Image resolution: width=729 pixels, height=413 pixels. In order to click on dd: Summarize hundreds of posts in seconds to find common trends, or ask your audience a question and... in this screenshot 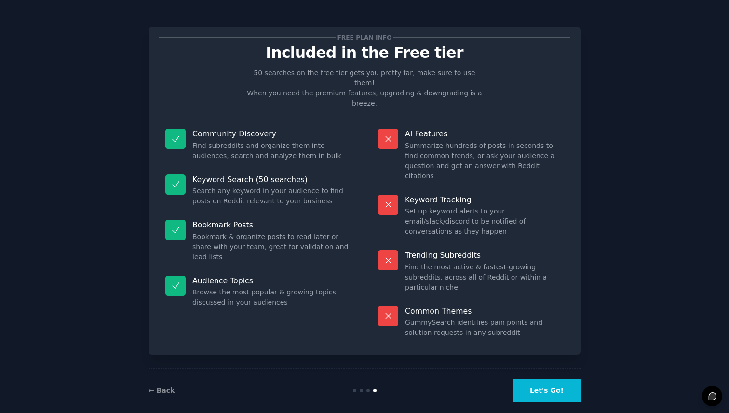, I will do `click(484, 161)`.